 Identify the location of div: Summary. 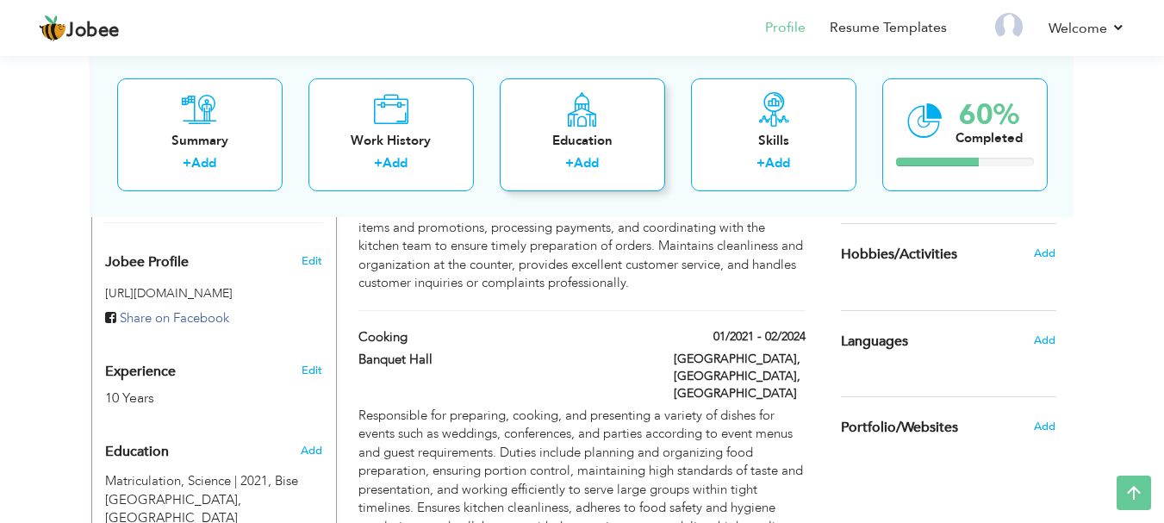
(200, 140).